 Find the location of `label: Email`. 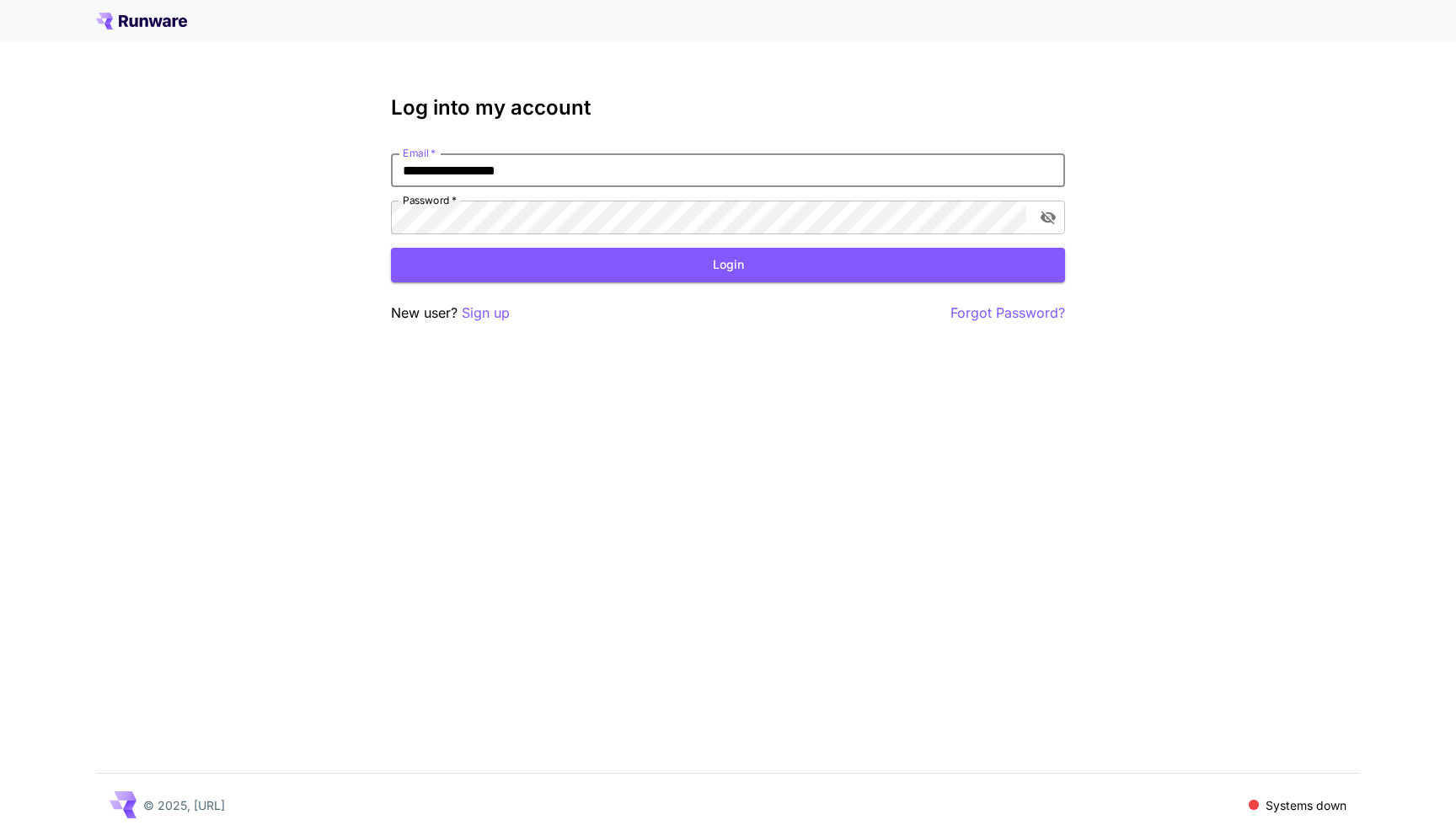

label: Email is located at coordinates (419, 153).